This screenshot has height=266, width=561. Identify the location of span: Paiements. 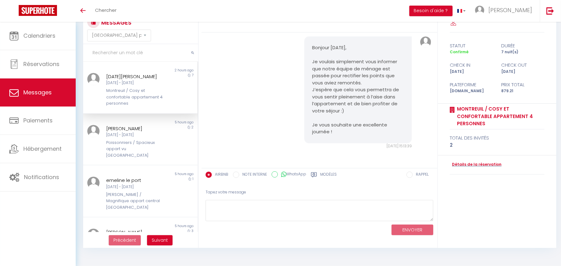
(38, 120).